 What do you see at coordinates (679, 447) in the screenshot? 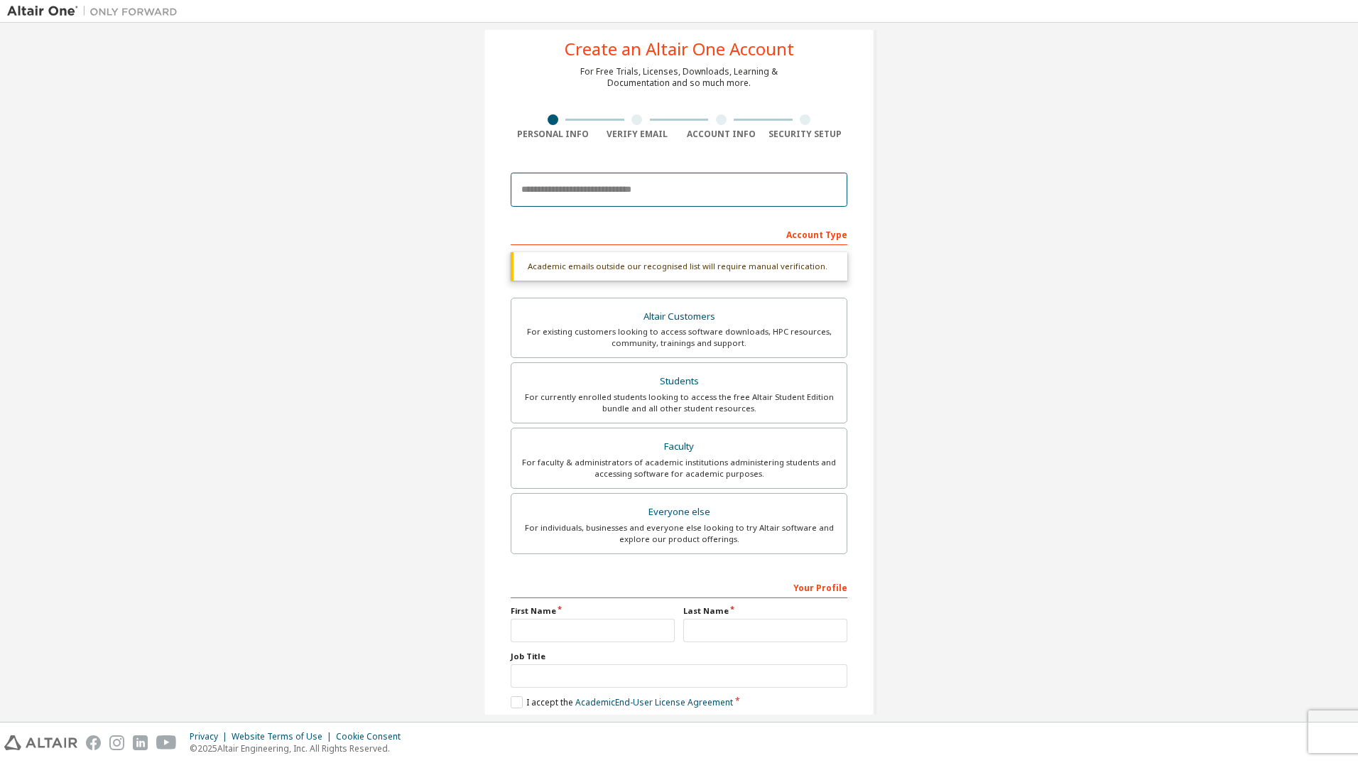
I see `div: Faculty` at bounding box center [679, 447].